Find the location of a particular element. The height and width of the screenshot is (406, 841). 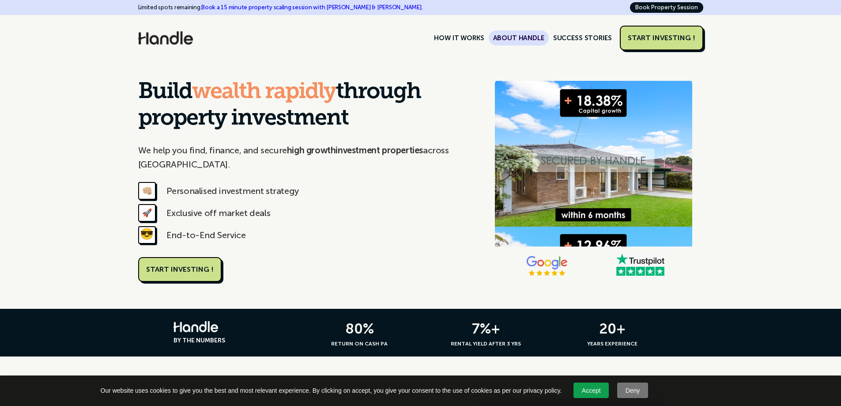

a: Accept is located at coordinates (591, 390).